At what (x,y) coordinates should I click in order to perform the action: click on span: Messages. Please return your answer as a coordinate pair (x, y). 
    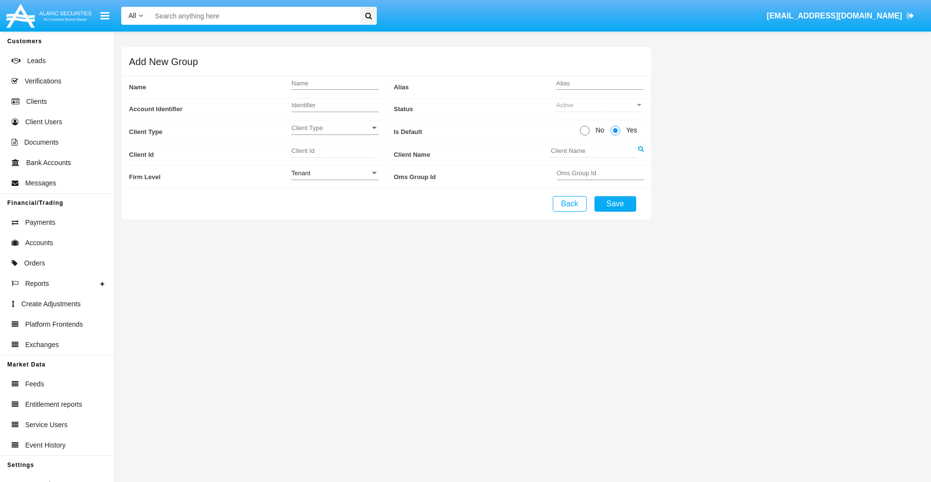
    Looking at the image, I should click on (41, 183).